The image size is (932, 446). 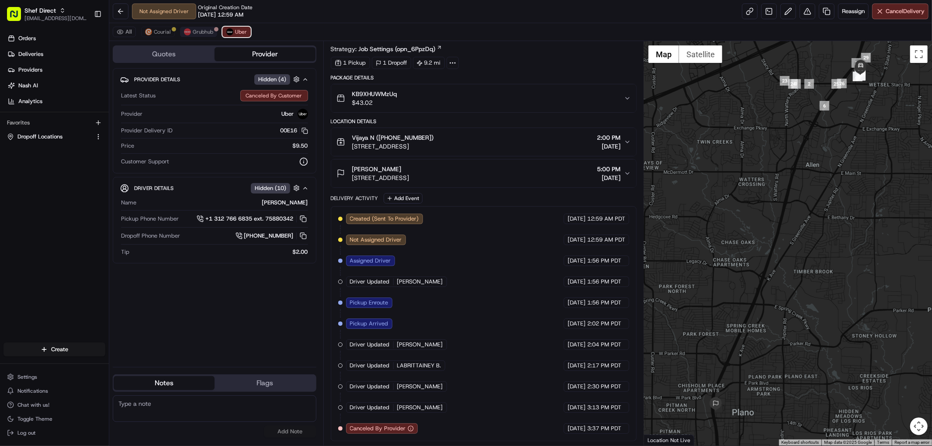 What do you see at coordinates (30, 101) in the screenshot?
I see `span: Analytics` at bounding box center [30, 101].